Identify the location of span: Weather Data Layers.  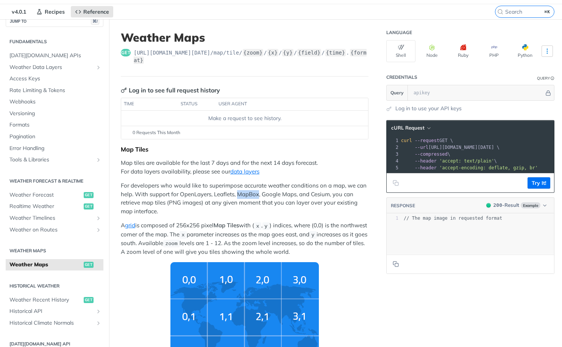
(51, 67).